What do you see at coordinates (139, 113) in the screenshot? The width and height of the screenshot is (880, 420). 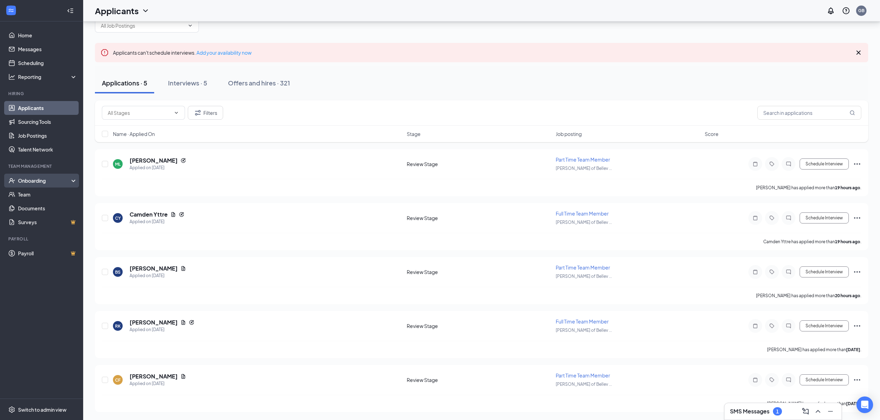 I see `input: All Stages` at bounding box center [139, 113].